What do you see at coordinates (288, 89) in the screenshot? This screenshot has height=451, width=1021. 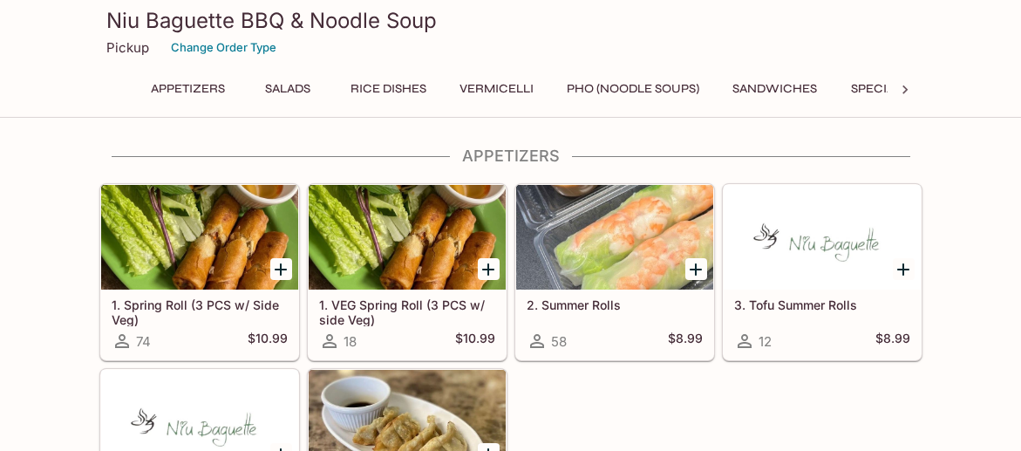 I see `button: Salads` at bounding box center [288, 89].